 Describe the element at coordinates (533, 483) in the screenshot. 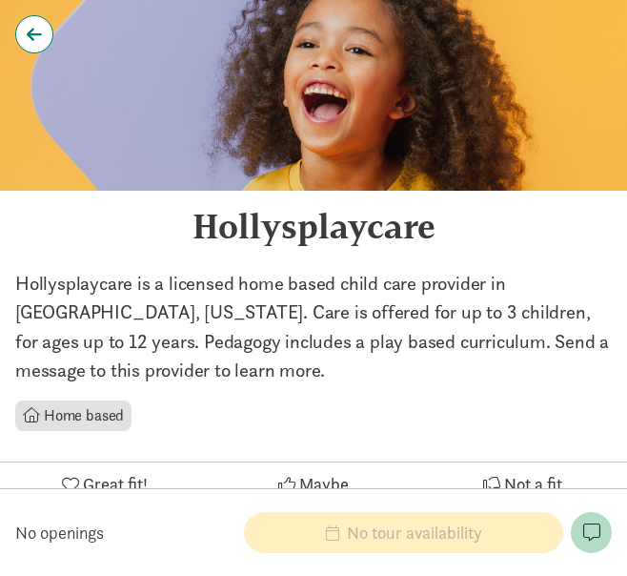

I see `span: Not a fit` at that location.